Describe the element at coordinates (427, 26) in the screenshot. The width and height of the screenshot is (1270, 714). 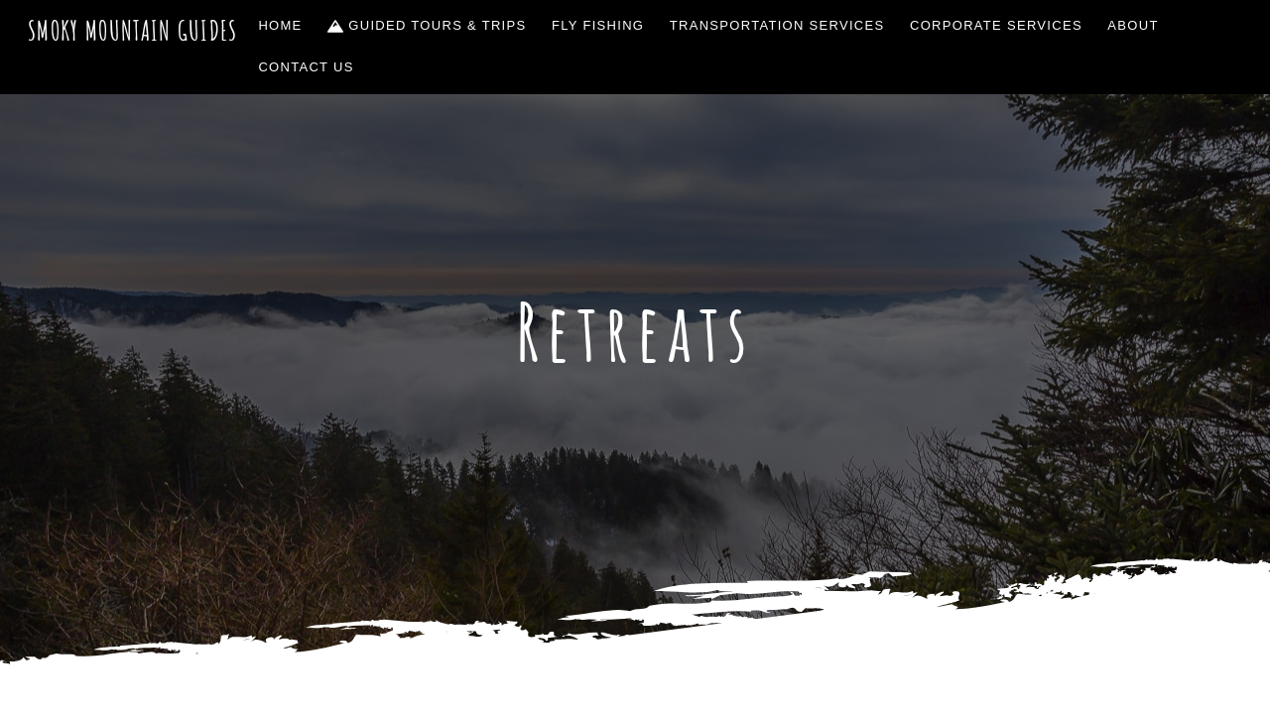
I see `a: Guided Tours & Trips` at that location.